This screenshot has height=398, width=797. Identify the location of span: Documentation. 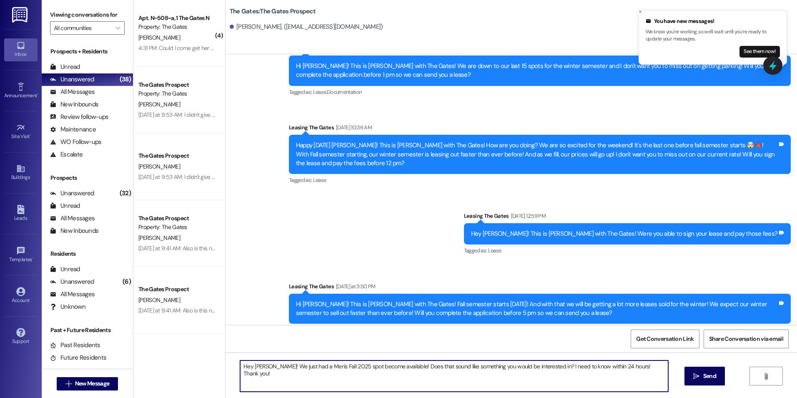
(344, 92).